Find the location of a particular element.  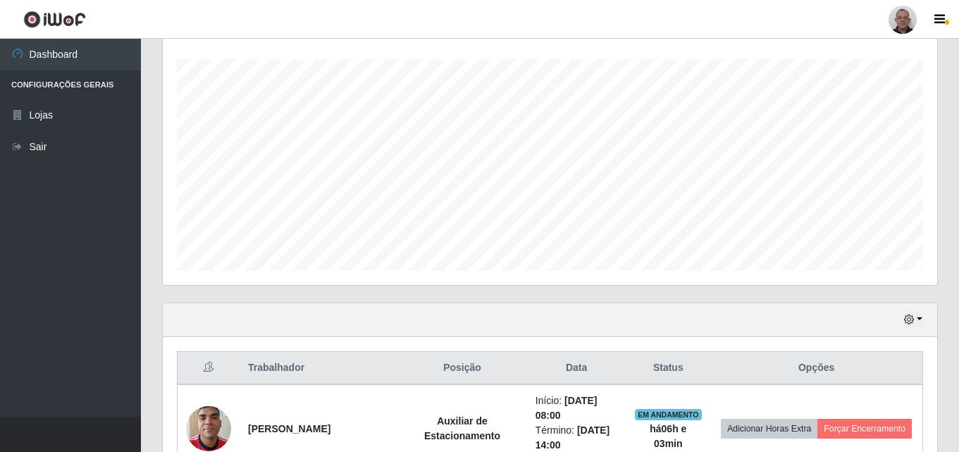

th: Status is located at coordinates (668, 368).